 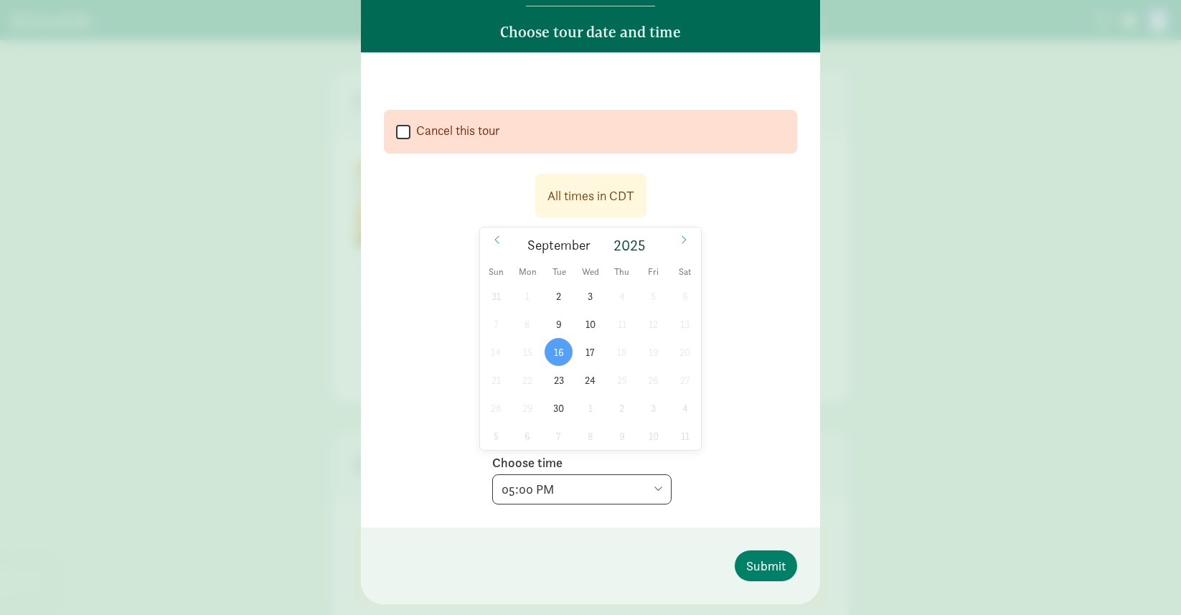 What do you see at coordinates (455, 131) in the screenshot?
I see `label: Cancel this tour` at bounding box center [455, 131].